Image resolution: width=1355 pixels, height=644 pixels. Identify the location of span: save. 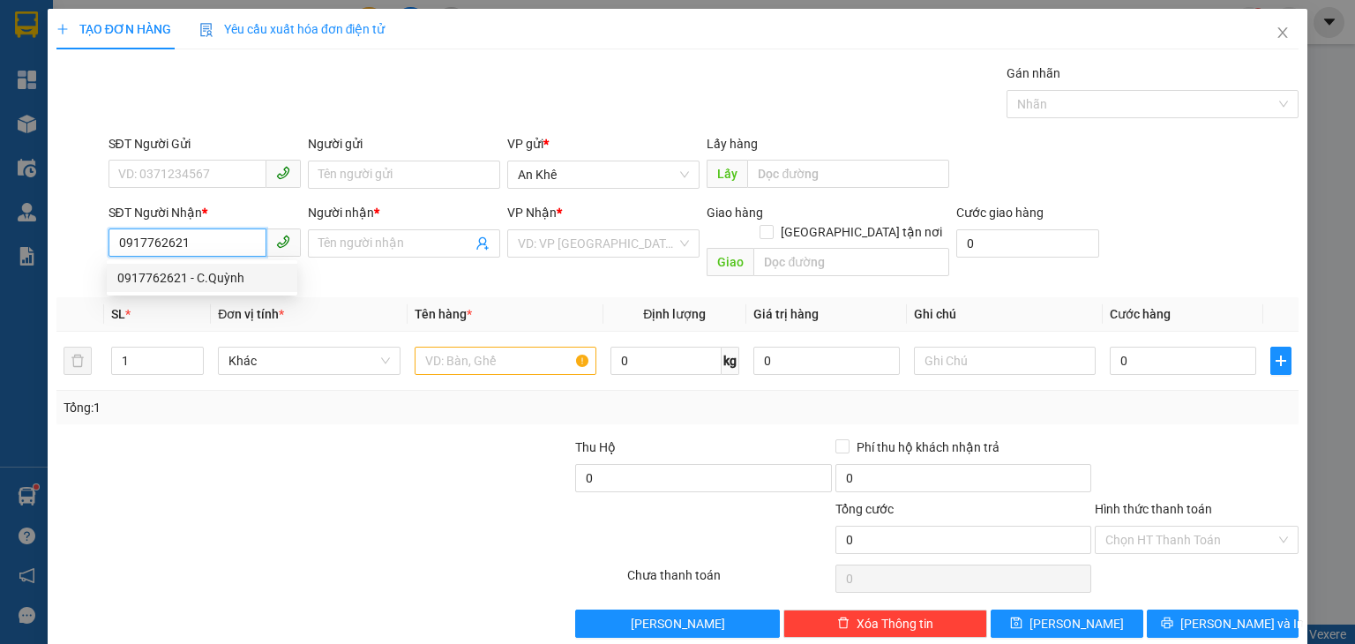
(1016, 624).